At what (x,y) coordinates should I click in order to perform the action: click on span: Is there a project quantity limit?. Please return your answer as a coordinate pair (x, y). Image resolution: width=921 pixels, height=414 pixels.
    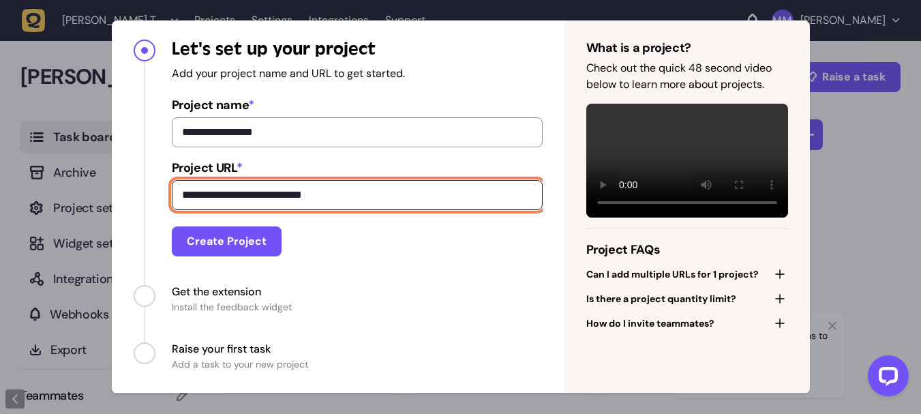
    Looking at the image, I should click on (661, 298).